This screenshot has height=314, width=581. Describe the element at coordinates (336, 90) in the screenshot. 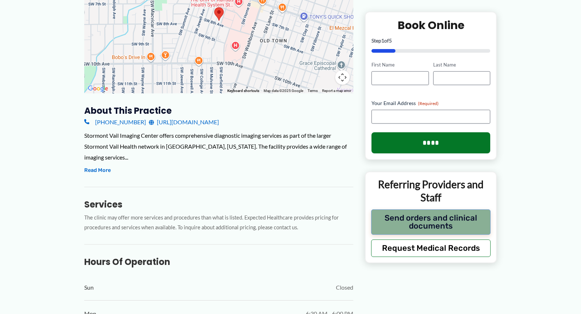

I see `a: Report a map error` at that location.